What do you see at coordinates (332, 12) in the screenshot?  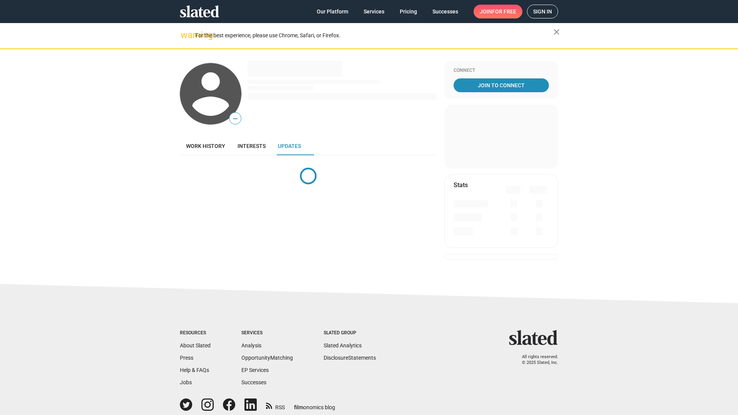 I see `span: Our Platform` at bounding box center [332, 12].